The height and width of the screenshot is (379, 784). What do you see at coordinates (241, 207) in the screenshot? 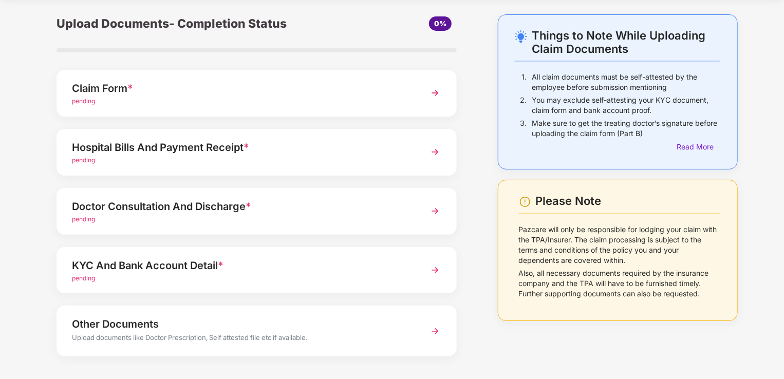
I see `div: Doctor Consultation And Discharge` at bounding box center [241, 207].